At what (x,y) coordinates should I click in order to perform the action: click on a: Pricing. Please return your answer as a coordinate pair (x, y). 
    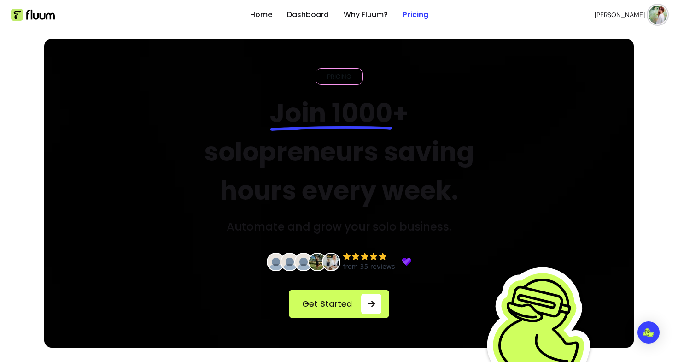
    Looking at the image, I should click on (416, 15).